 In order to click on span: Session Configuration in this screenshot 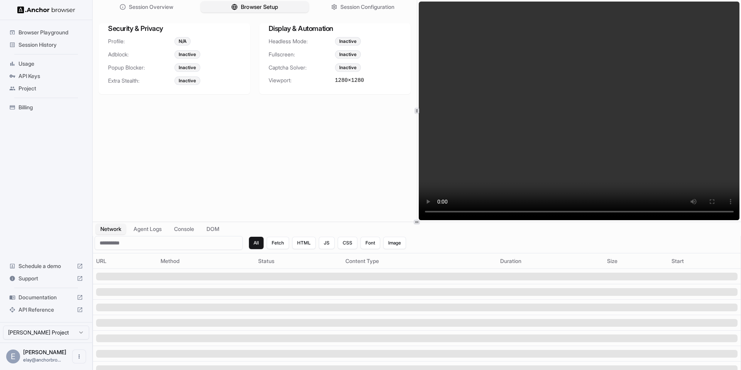, I will do `click(367, 7)`.